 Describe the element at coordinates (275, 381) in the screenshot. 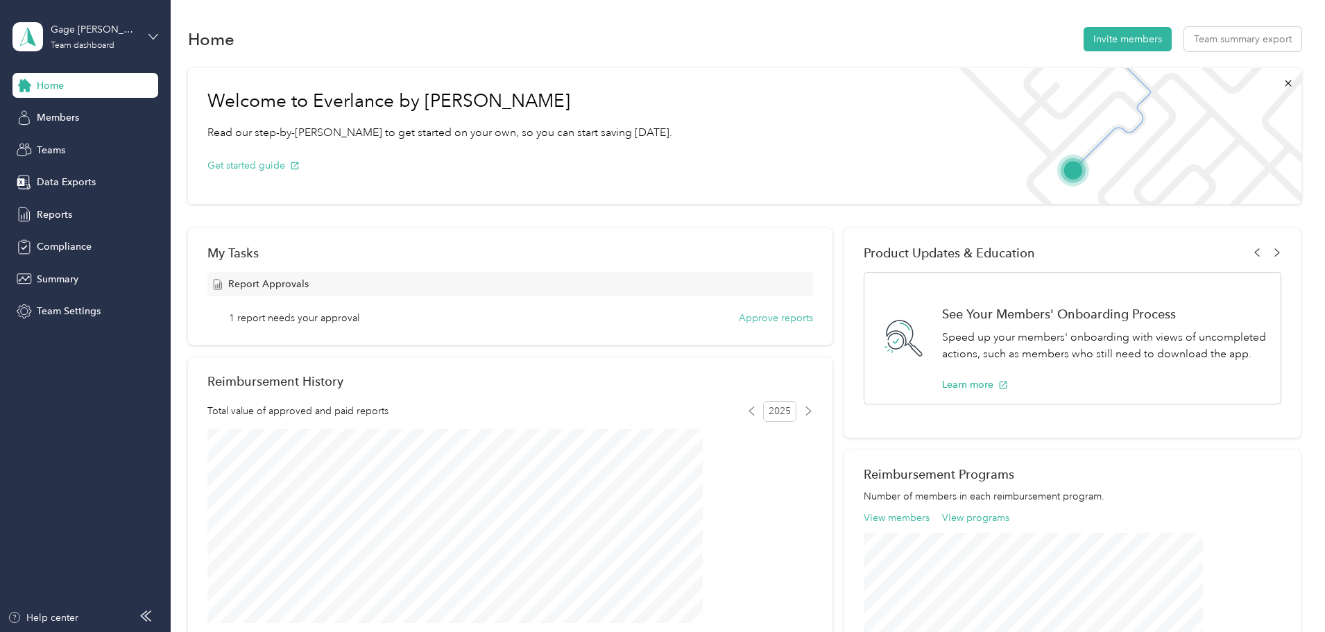

I see `h2: Reimbursement History` at that location.